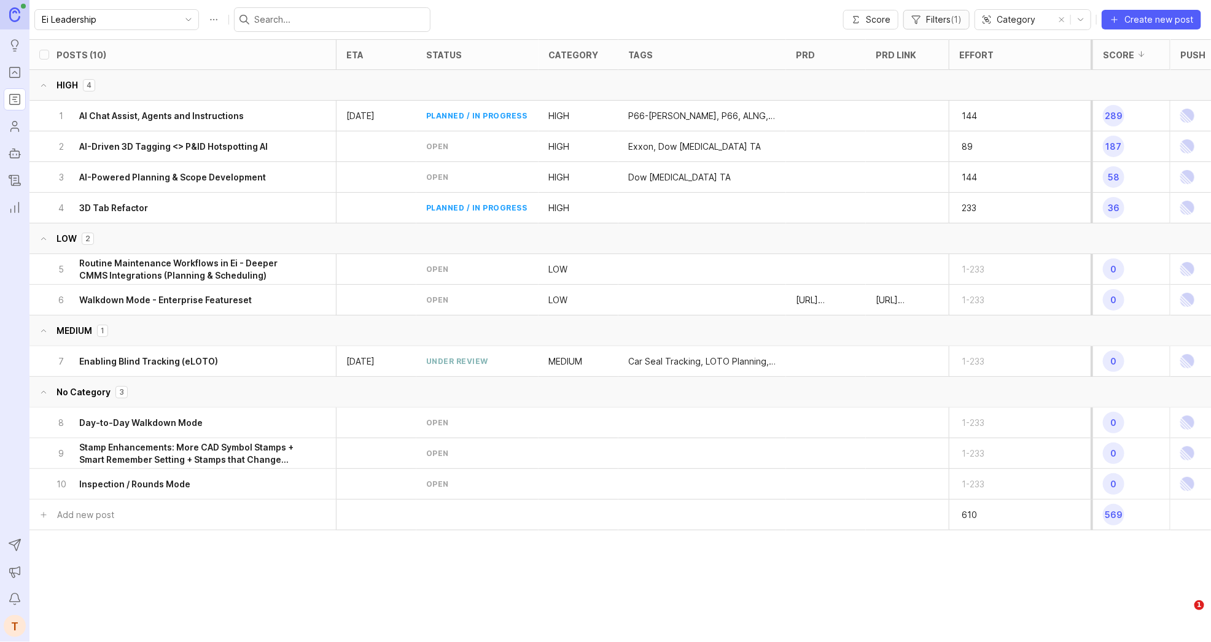  What do you see at coordinates (1118, 55) in the screenshot?
I see `div: Score` at bounding box center [1118, 55].